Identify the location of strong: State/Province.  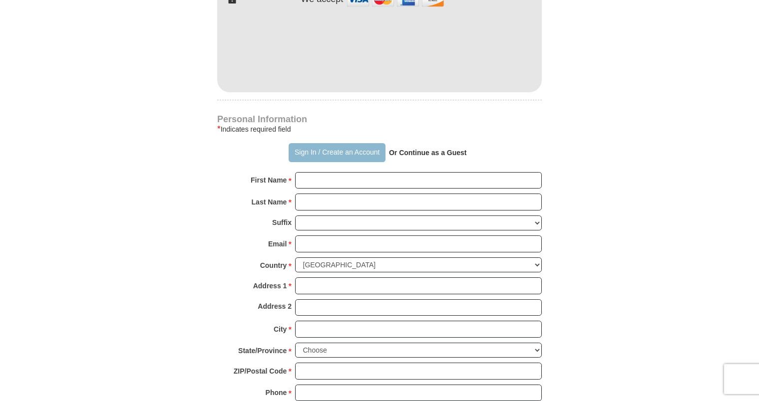
(262, 351).